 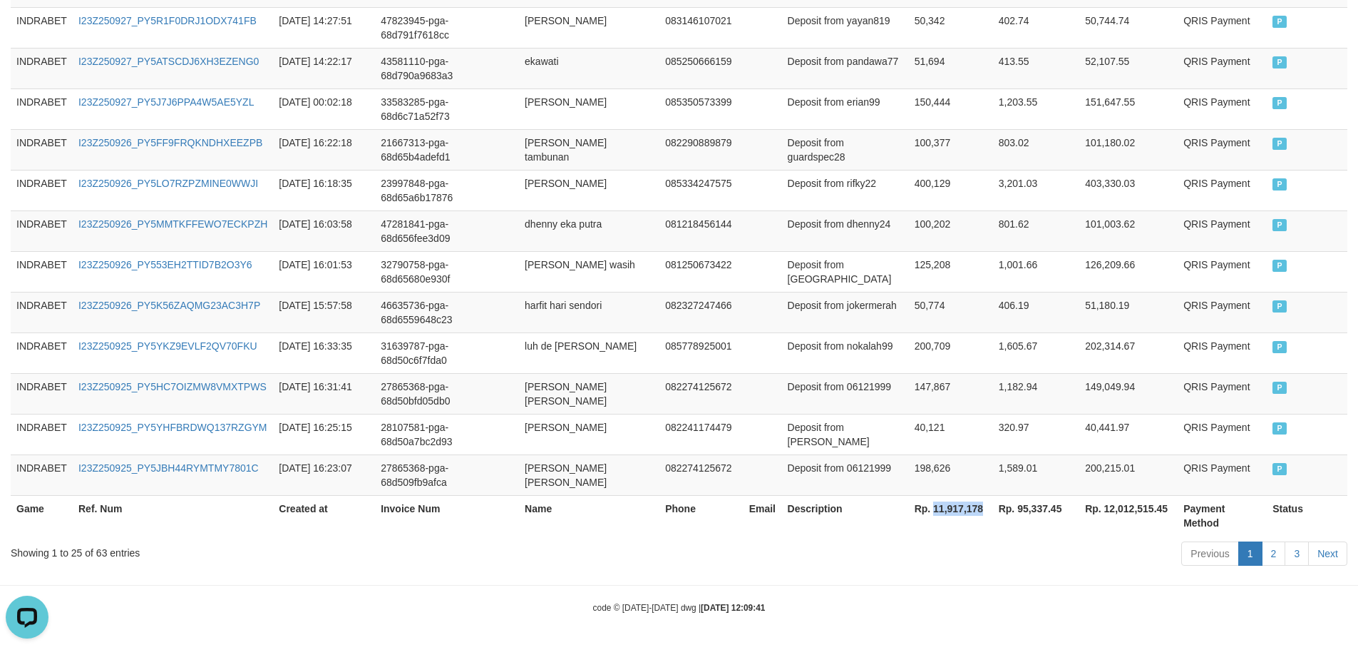 What do you see at coordinates (283, 550) in the screenshot?
I see `div: Showing 1 to 25 of 63 entries` at bounding box center [283, 550].